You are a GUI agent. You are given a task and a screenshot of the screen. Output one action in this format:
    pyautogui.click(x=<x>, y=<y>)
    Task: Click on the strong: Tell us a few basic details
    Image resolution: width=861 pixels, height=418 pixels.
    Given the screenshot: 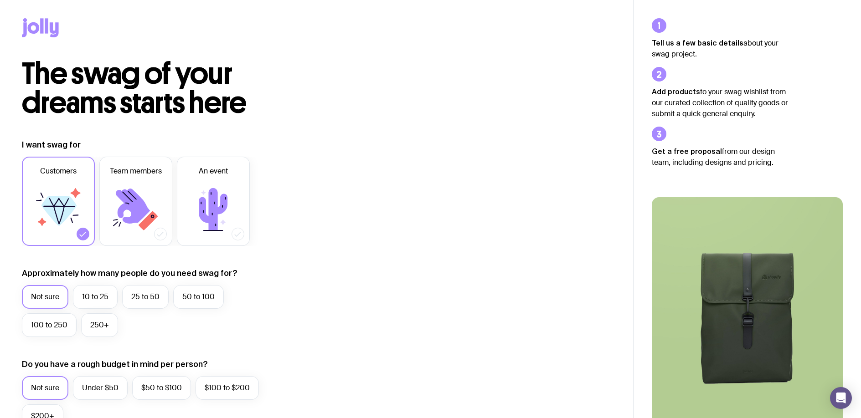 What is the action you would take?
    pyautogui.click(x=697, y=43)
    